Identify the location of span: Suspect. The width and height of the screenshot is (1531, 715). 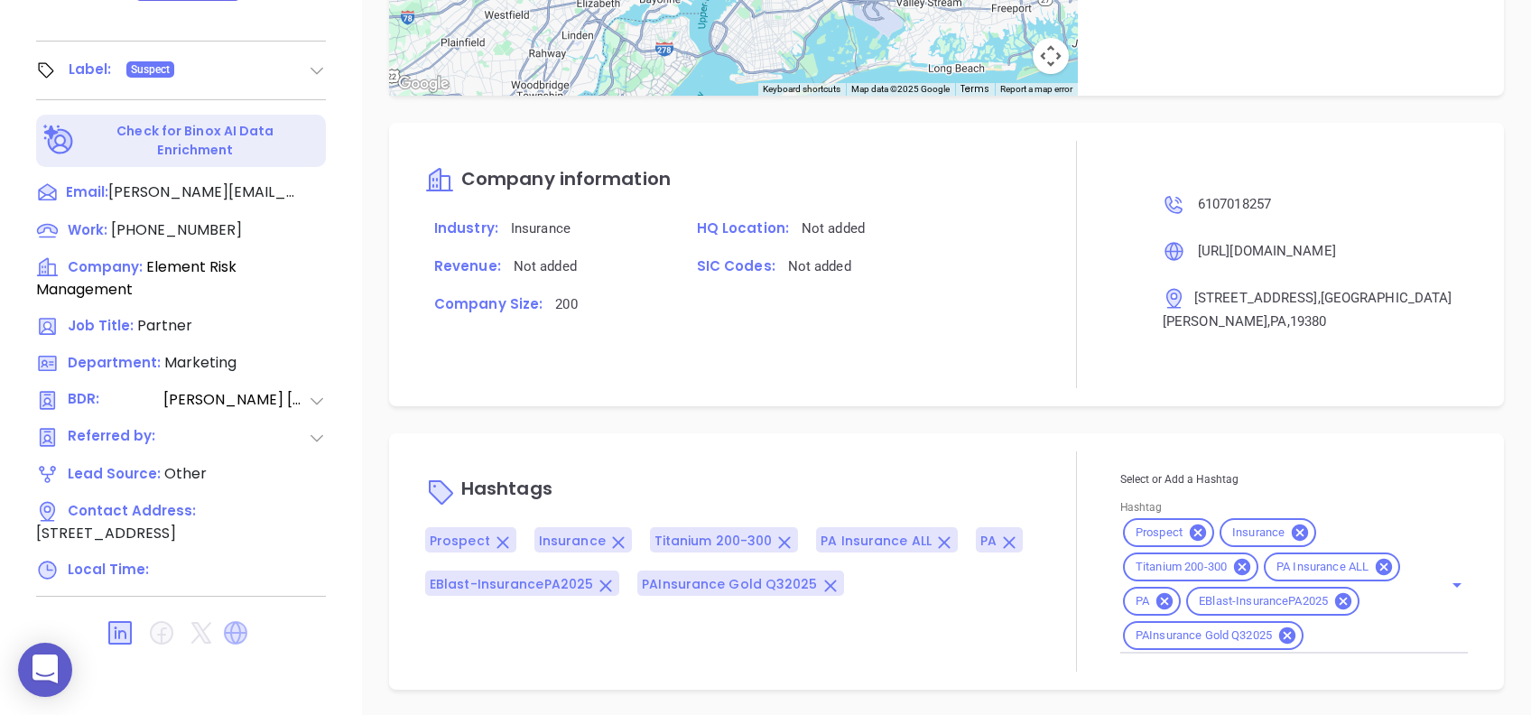
(151, 70).